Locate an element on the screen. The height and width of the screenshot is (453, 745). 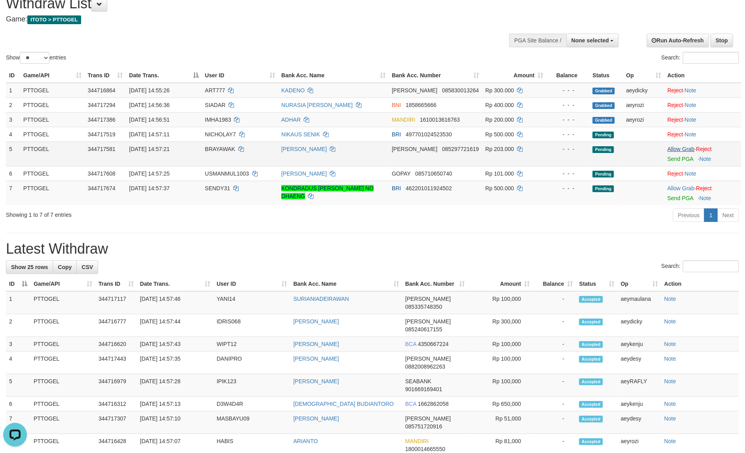
span: Copy 085751720916 to clipboard is located at coordinates (424, 426).